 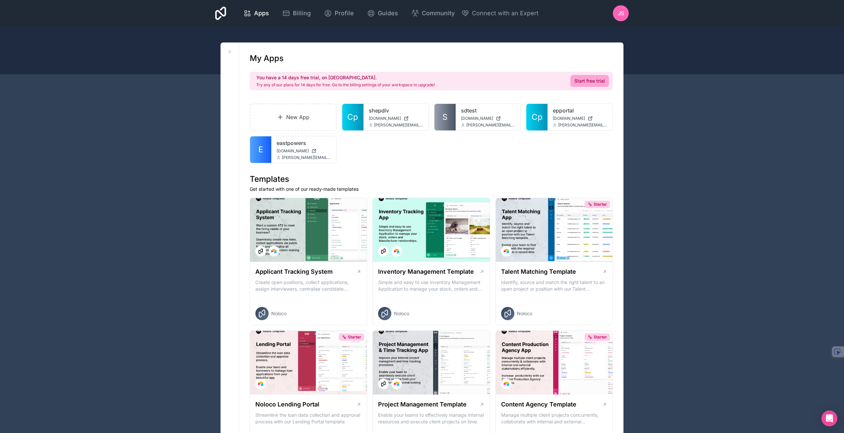 What do you see at coordinates (261, 150) in the screenshot?
I see `span: E` at bounding box center [261, 150].